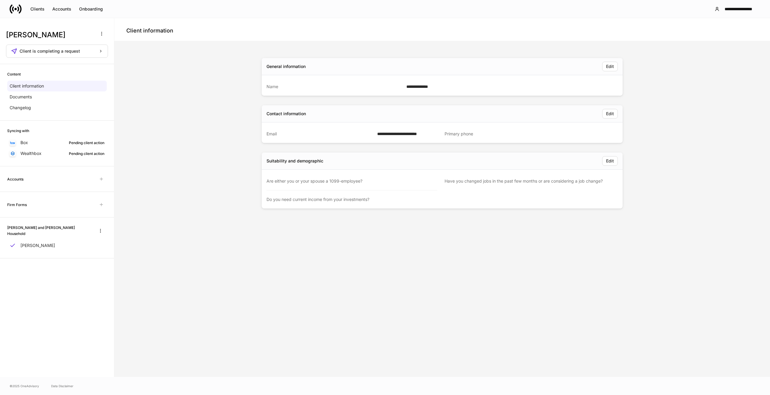 Image resolution: width=770 pixels, height=395 pixels. I want to click on a: Client information, so click(57, 86).